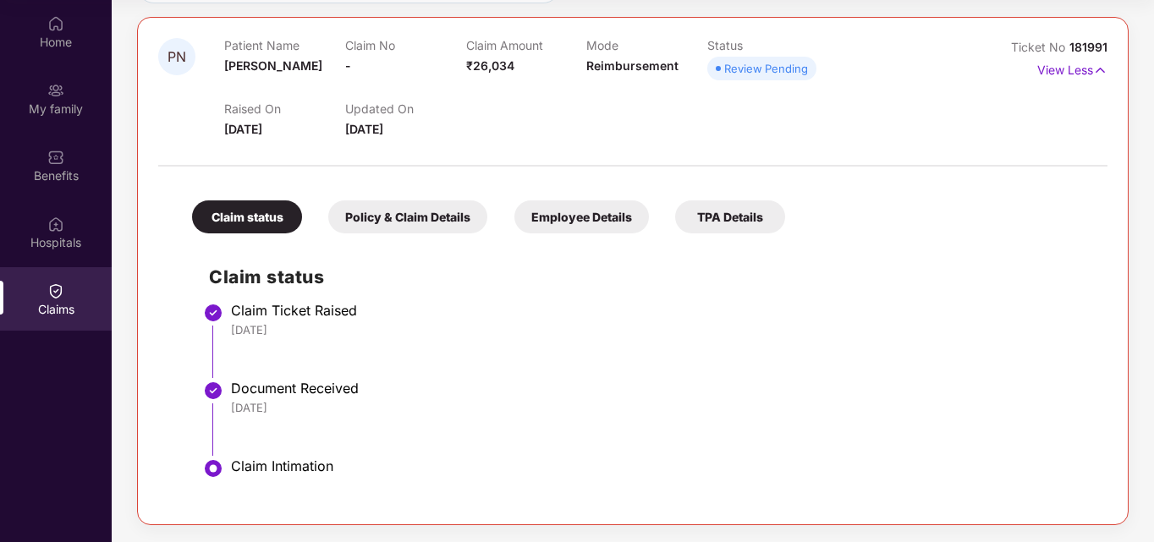 Image resolution: width=1154 pixels, height=542 pixels. Describe the element at coordinates (1040, 47) in the screenshot. I see `span: Ticket No` at that location.